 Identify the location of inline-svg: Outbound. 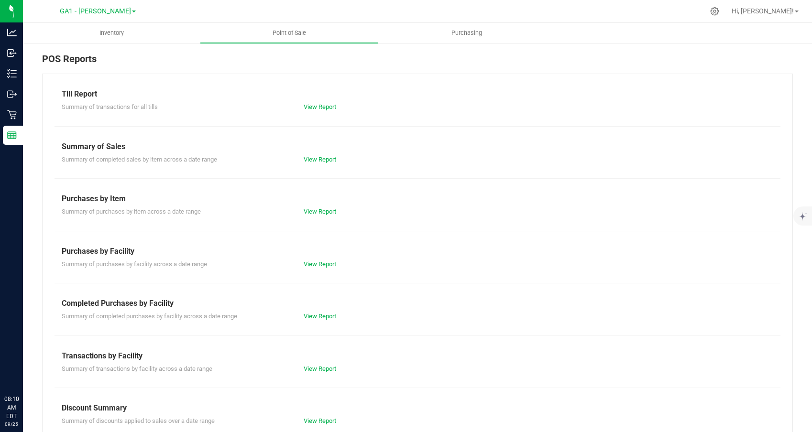
(12, 94).